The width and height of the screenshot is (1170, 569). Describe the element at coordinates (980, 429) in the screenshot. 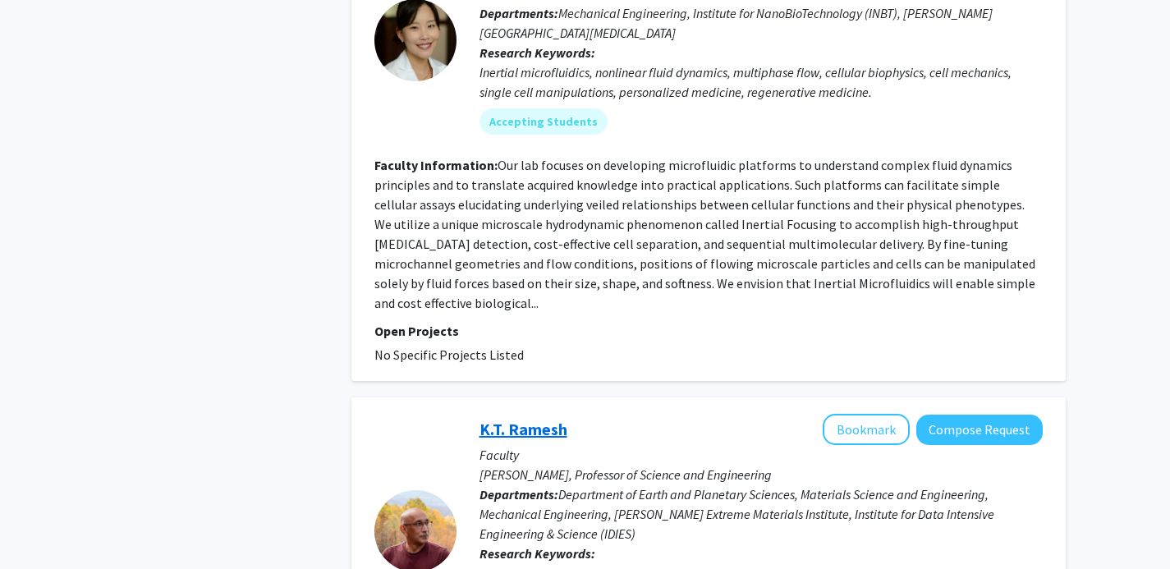

I see `button: Compose Request to K.T. Ramesh` at that location.